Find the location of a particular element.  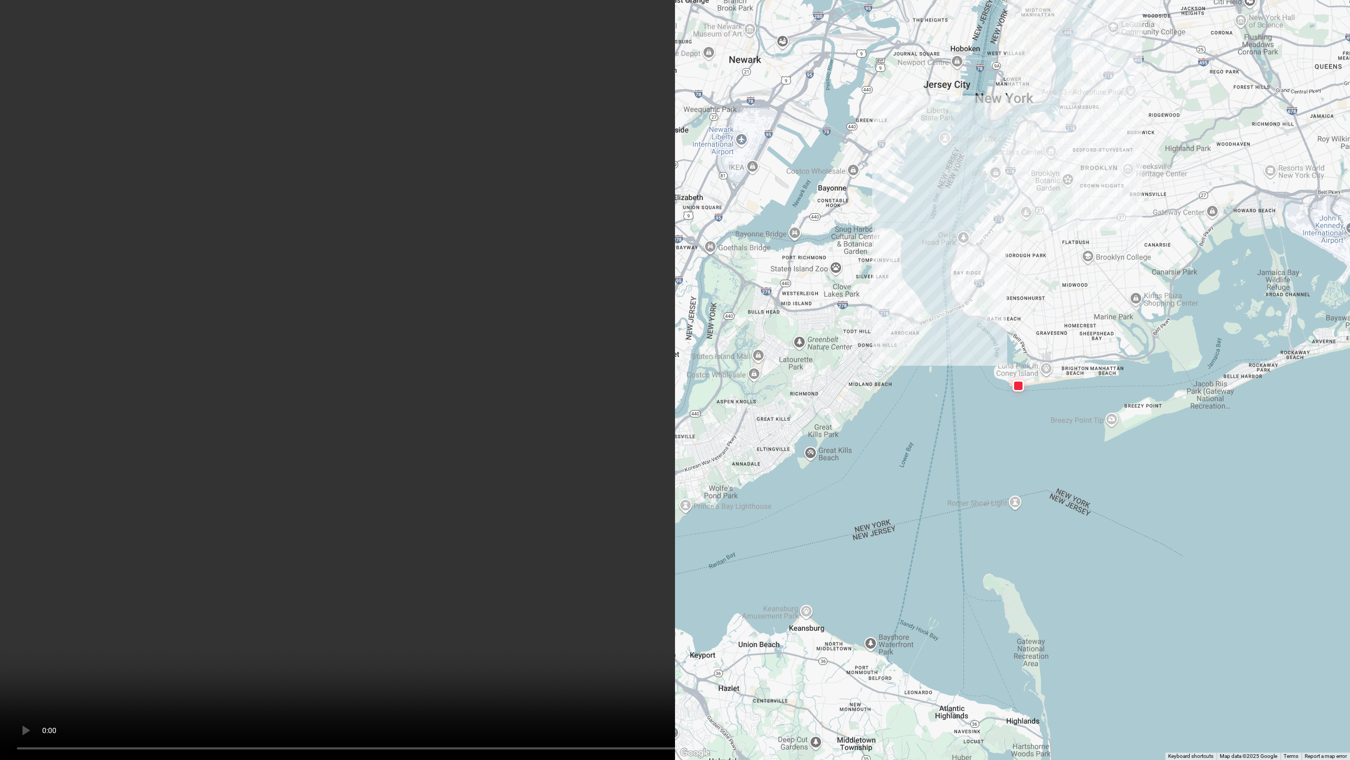

span: Map data ©2025 Google is located at coordinates (1249, 755).